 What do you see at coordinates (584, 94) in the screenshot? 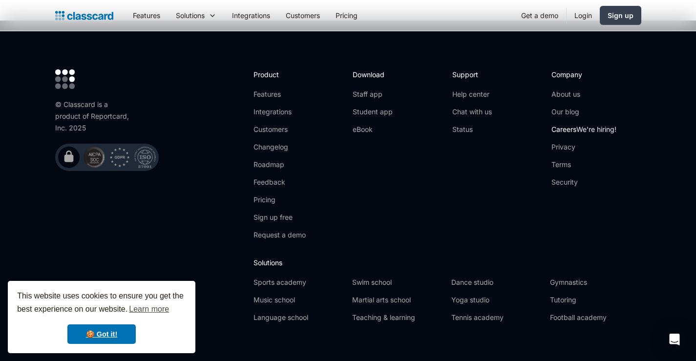
I see `a: About us` at bounding box center [584, 94].